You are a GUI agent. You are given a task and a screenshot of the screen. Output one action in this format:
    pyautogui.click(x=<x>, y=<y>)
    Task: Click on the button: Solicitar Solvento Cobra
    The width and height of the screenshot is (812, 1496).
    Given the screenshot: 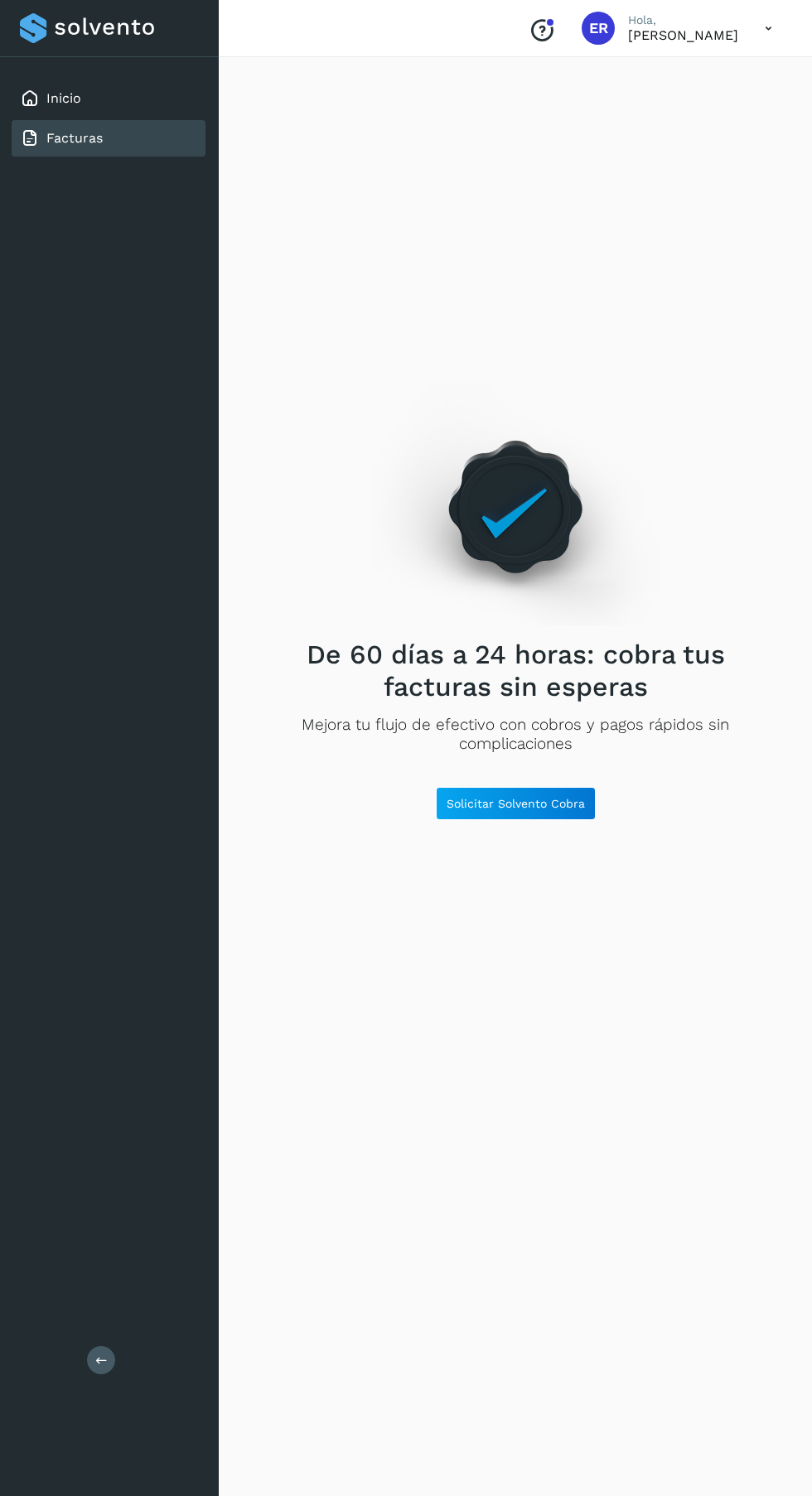 What is the action you would take?
    pyautogui.click(x=515, y=803)
    